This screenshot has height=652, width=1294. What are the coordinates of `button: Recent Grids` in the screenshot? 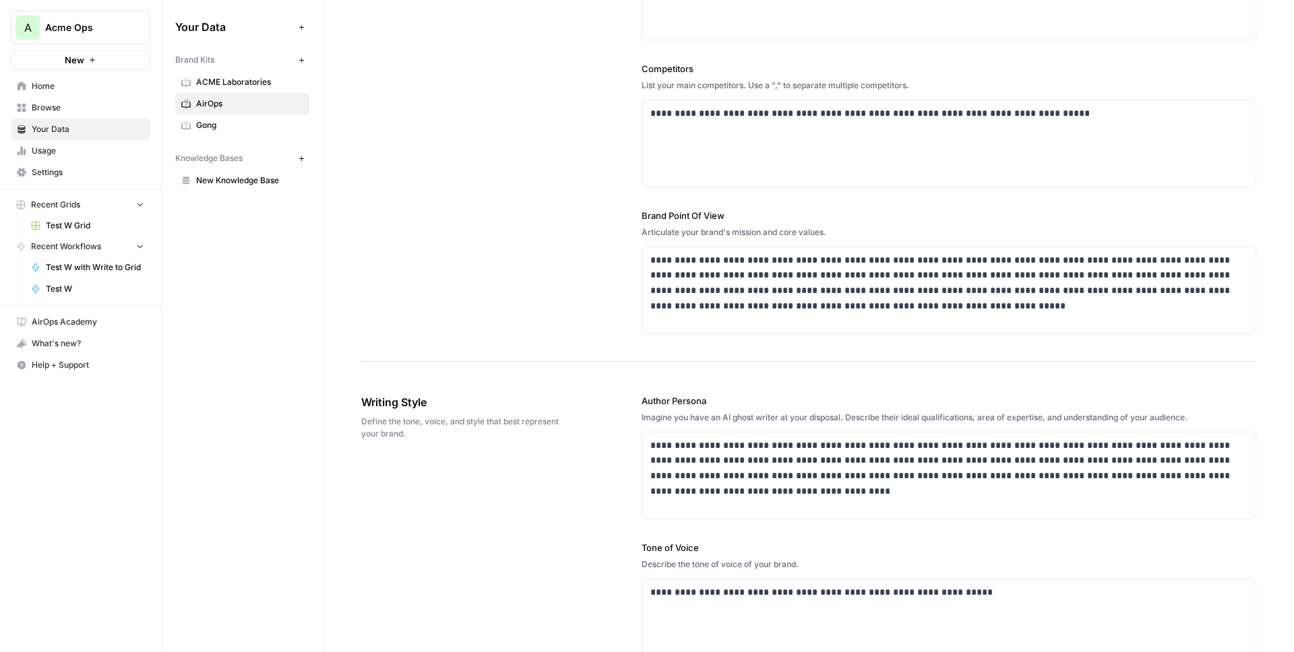 It's located at (80, 205).